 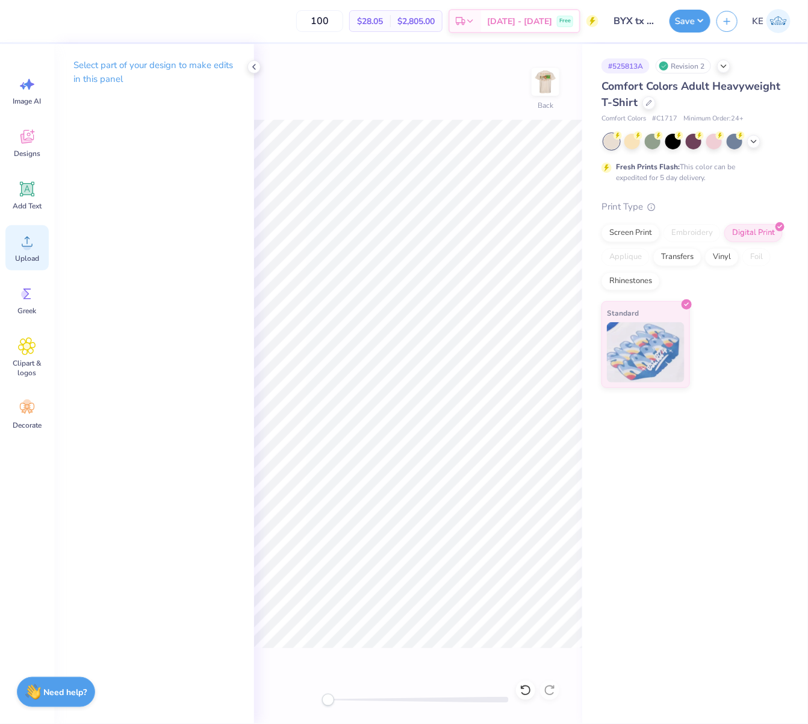 I want to click on span: Add Text, so click(x=27, y=206).